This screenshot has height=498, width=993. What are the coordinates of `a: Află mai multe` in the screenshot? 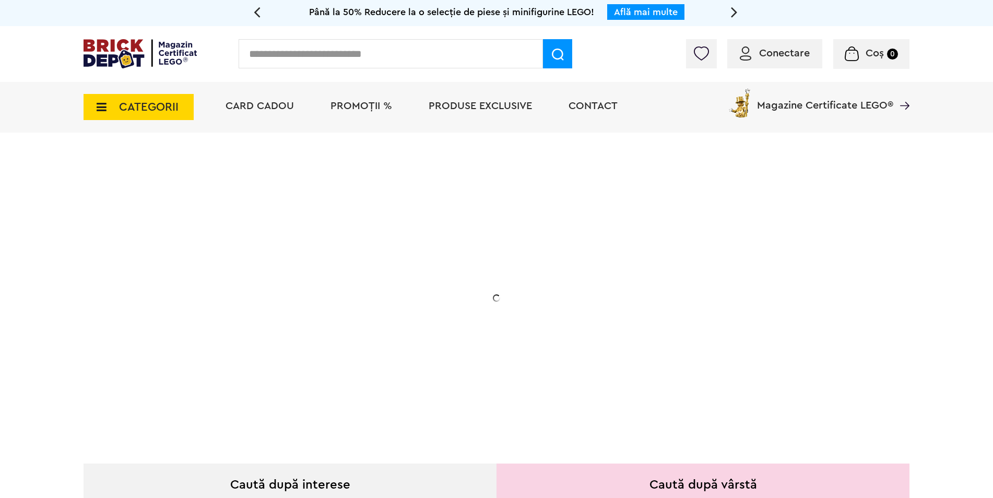 It's located at (646, 12).